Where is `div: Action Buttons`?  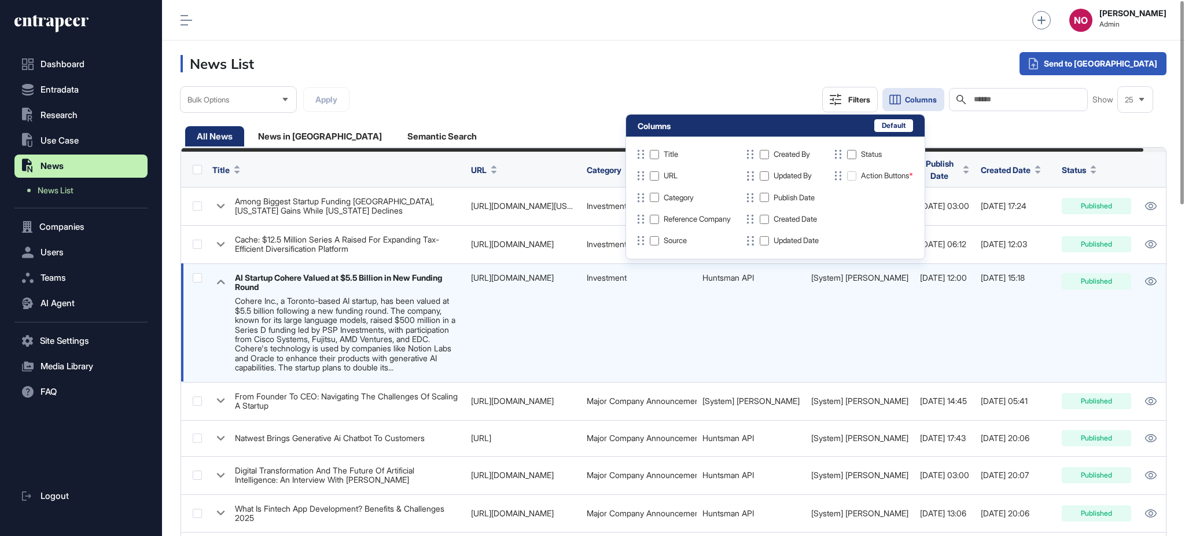 div: Action Buttons is located at coordinates (887, 175).